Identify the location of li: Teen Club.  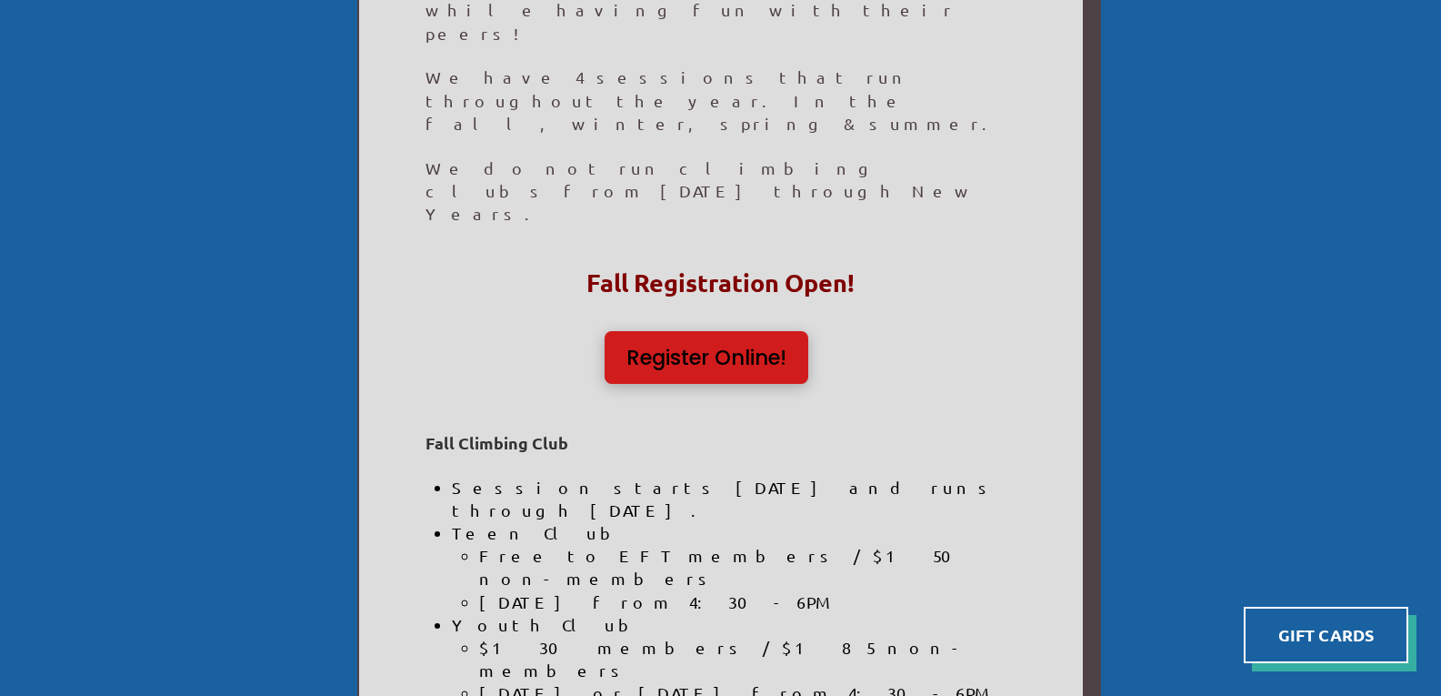
(734, 566).